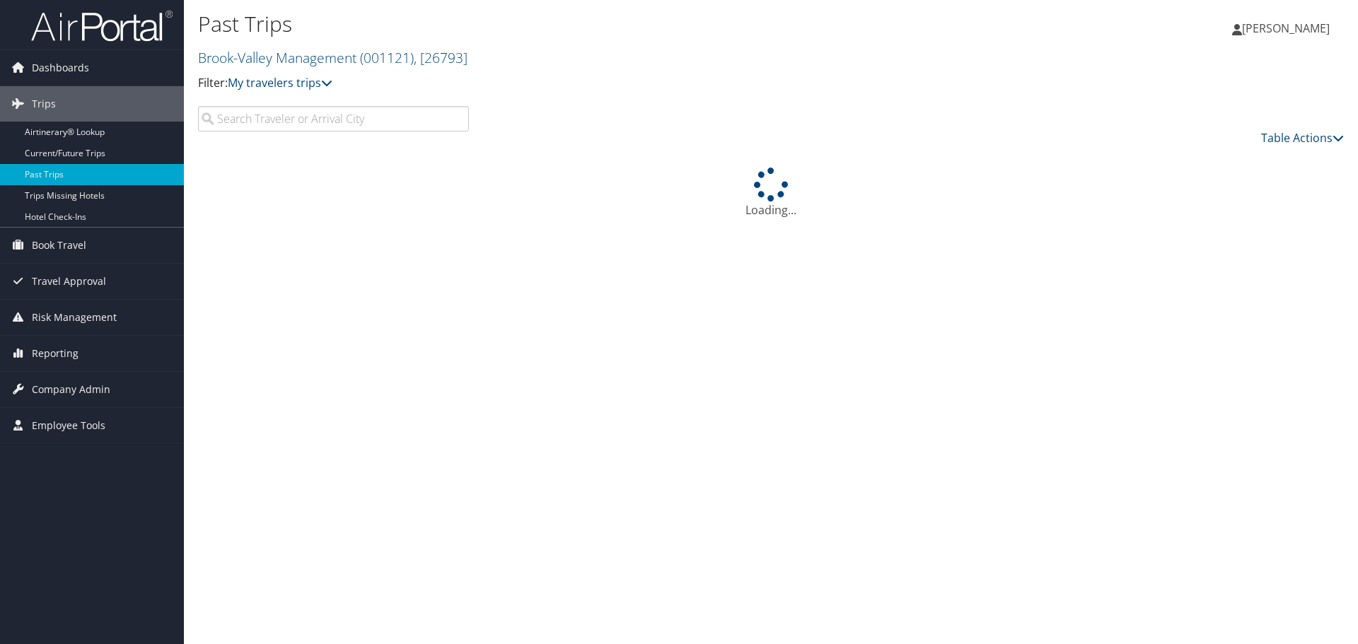  What do you see at coordinates (59, 245) in the screenshot?
I see `span: Book Travel` at bounding box center [59, 245].